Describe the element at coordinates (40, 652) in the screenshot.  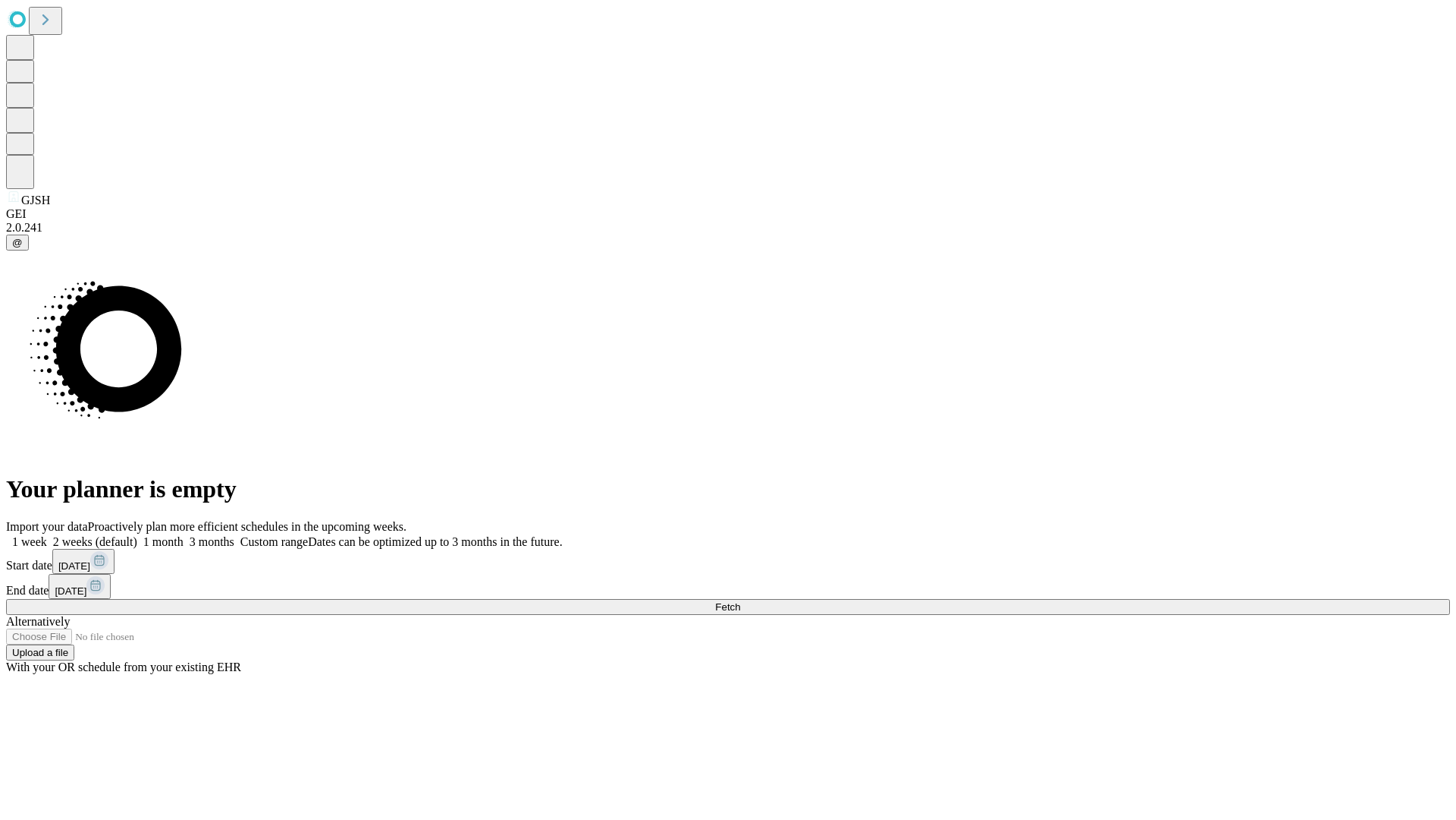
I see `button: Upload a file` at that location.